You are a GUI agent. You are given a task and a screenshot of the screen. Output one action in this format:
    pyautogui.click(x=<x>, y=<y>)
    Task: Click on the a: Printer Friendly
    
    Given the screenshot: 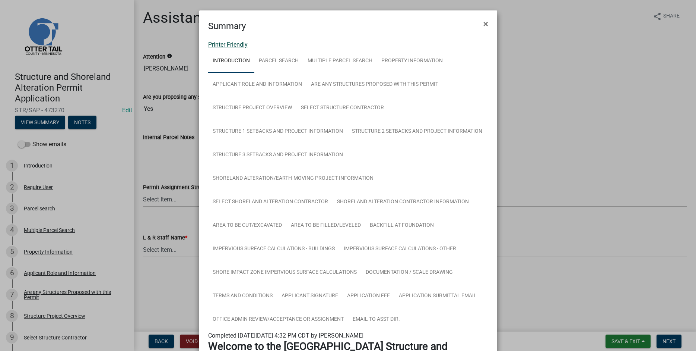 What is the action you would take?
    pyautogui.click(x=228, y=44)
    